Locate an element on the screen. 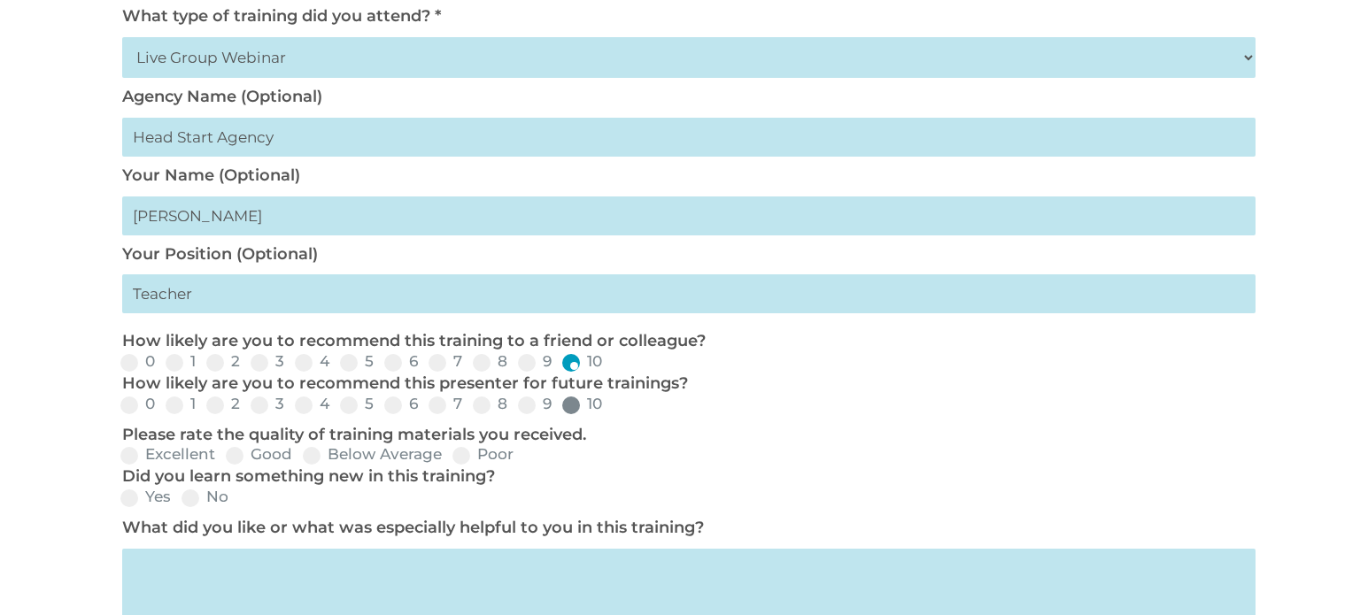 This screenshot has height=615, width=1360. input: First Last is located at coordinates (689, 216).